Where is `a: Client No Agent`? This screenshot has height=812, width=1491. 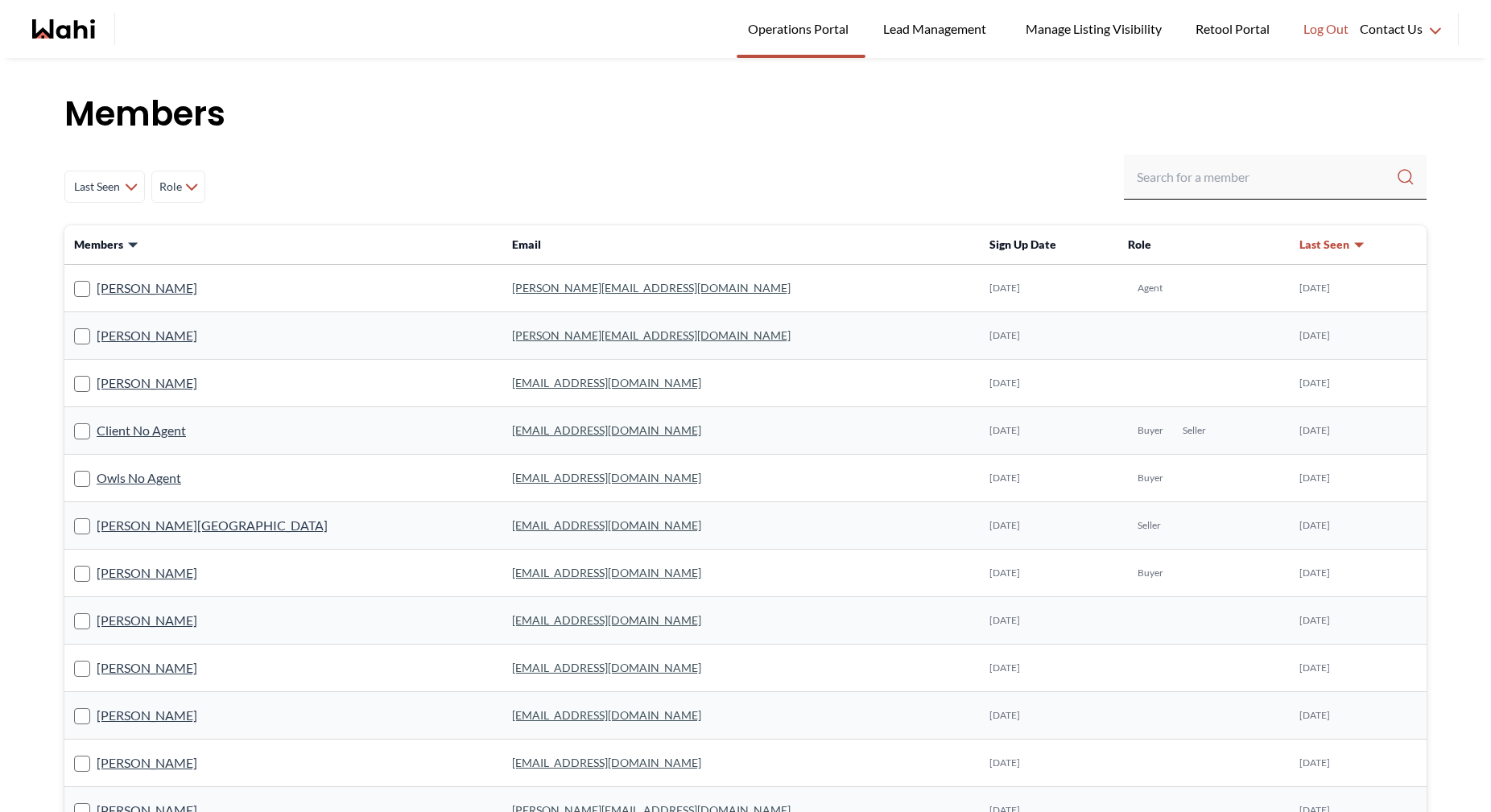 a: Client No Agent is located at coordinates (140, 430).